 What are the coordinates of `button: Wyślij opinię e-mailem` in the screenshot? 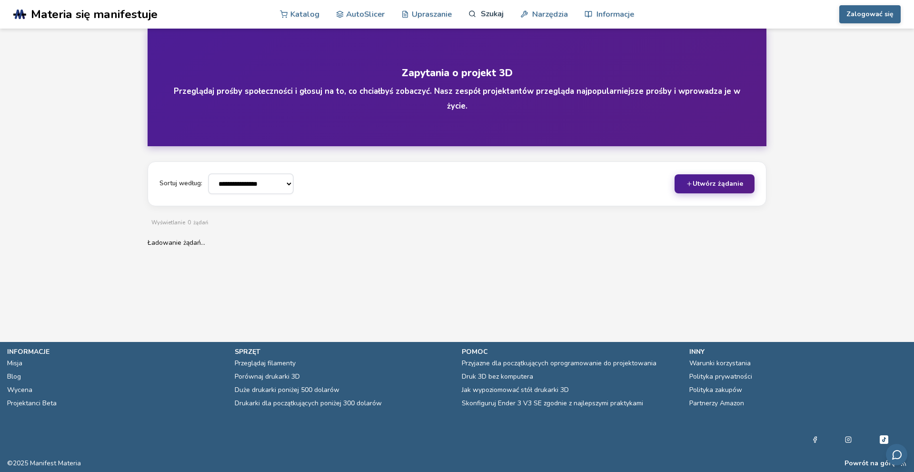 It's located at (897, 454).